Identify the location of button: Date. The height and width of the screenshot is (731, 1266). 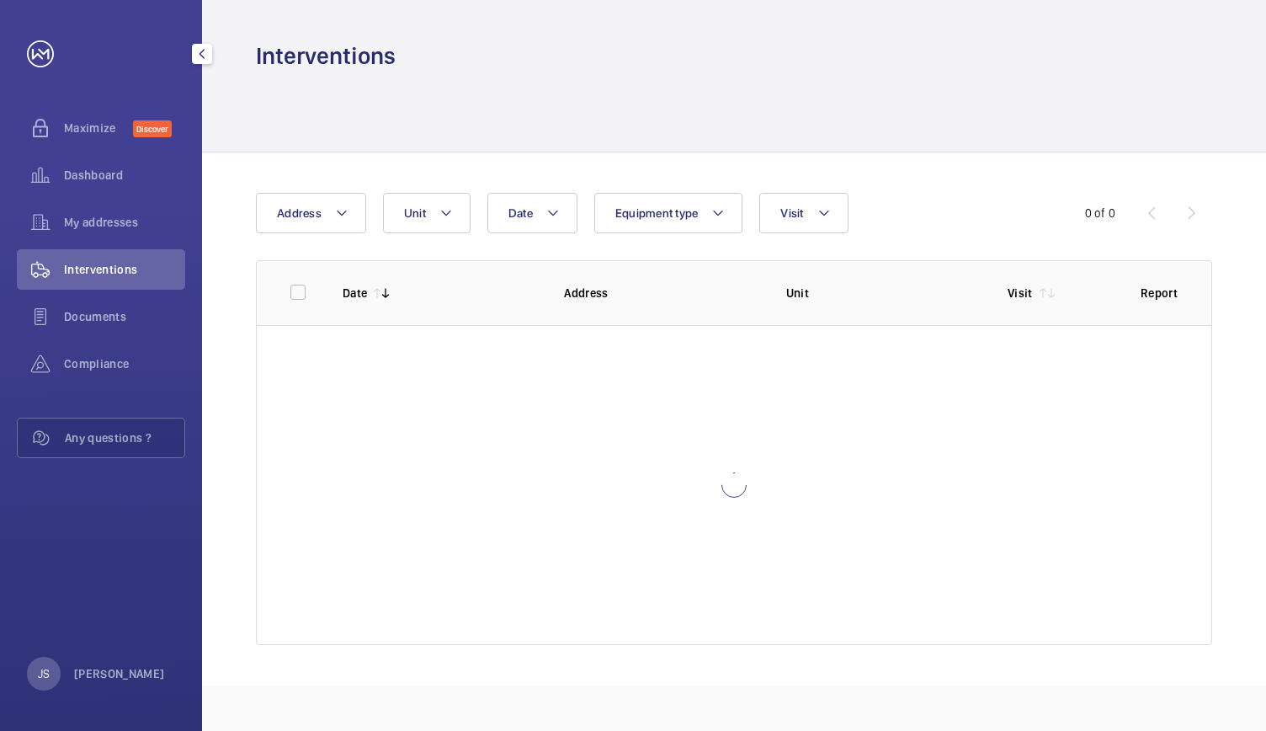
(532, 213).